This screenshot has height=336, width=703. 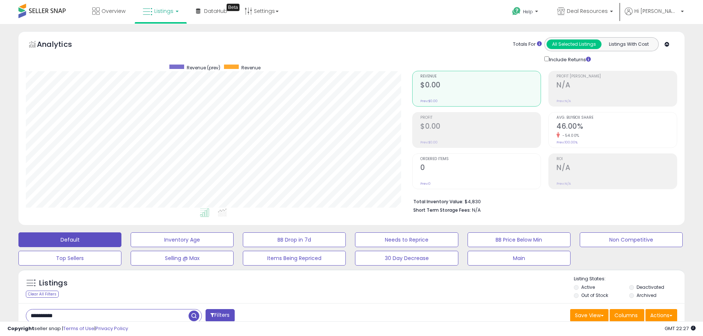 I want to click on h2: 46.00%, so click(x=617, y=127).